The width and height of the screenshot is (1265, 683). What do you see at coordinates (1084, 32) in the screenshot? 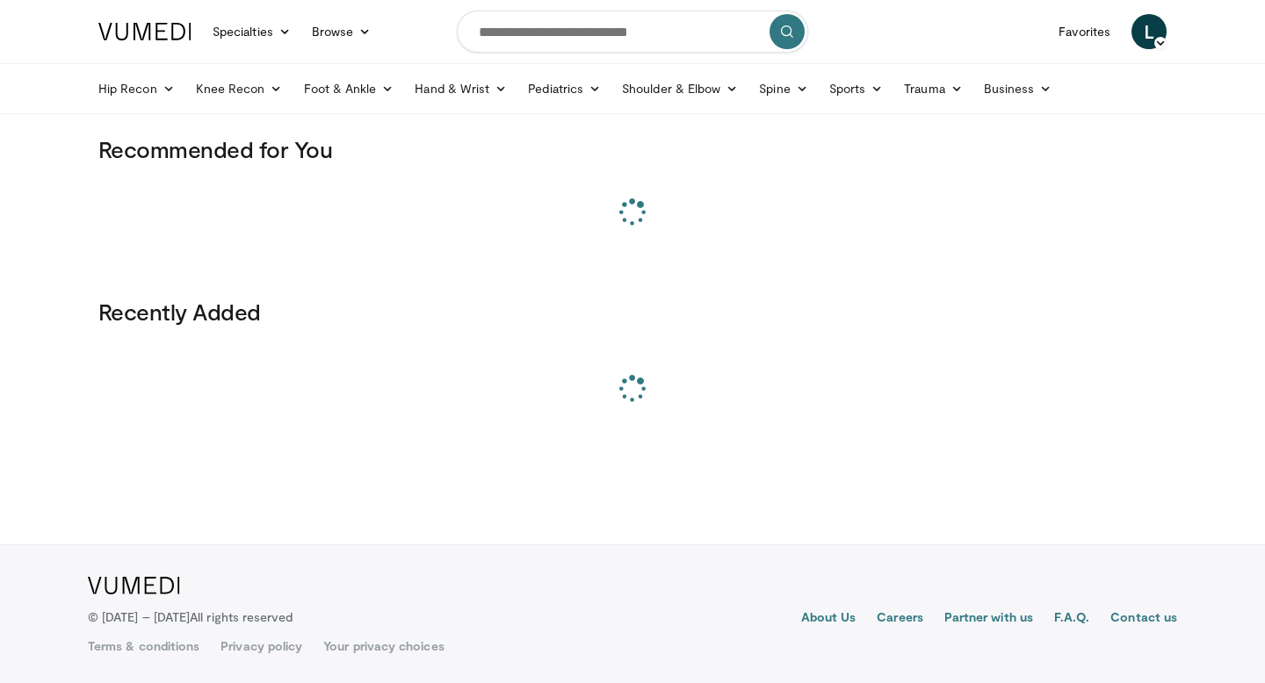
I see `a: Favorites` at bounding box center [1084, 32].